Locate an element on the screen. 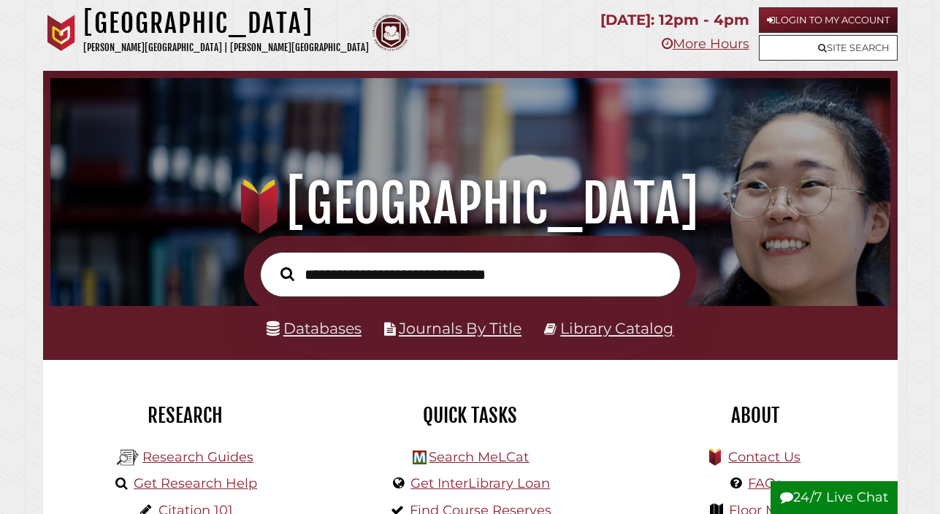 The height and width of the screenshot is (514, 940). a: Research Guides is located at coordinates (198, 457).